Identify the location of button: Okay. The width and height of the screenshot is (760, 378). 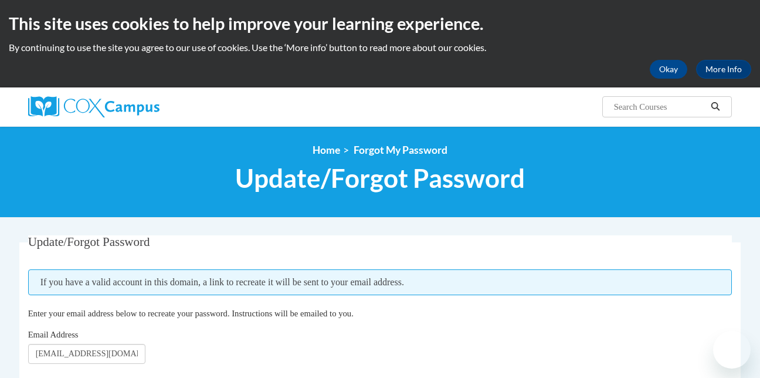
(668, 69).